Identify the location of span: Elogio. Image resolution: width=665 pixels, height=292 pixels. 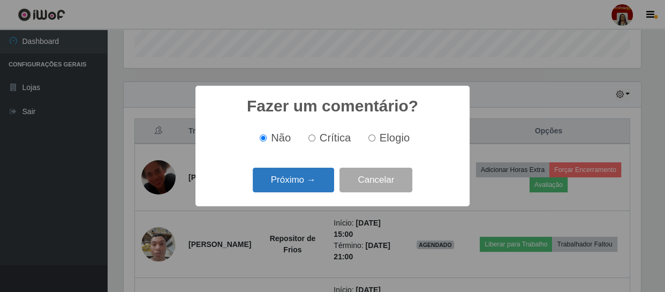
(394, 138).